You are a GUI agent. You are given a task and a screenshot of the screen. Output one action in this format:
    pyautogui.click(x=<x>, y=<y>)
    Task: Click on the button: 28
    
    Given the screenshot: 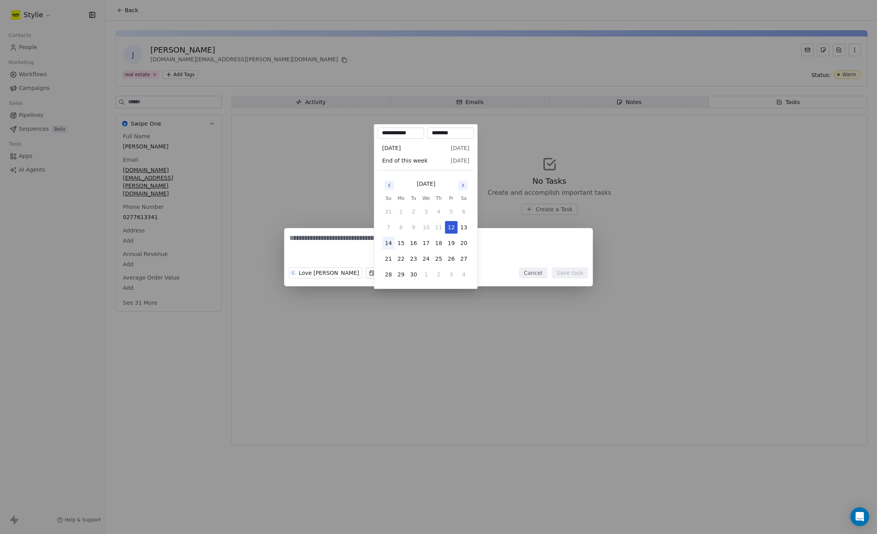 What is the action you would take?
    pyautogui.click(x=389, y=274)
    